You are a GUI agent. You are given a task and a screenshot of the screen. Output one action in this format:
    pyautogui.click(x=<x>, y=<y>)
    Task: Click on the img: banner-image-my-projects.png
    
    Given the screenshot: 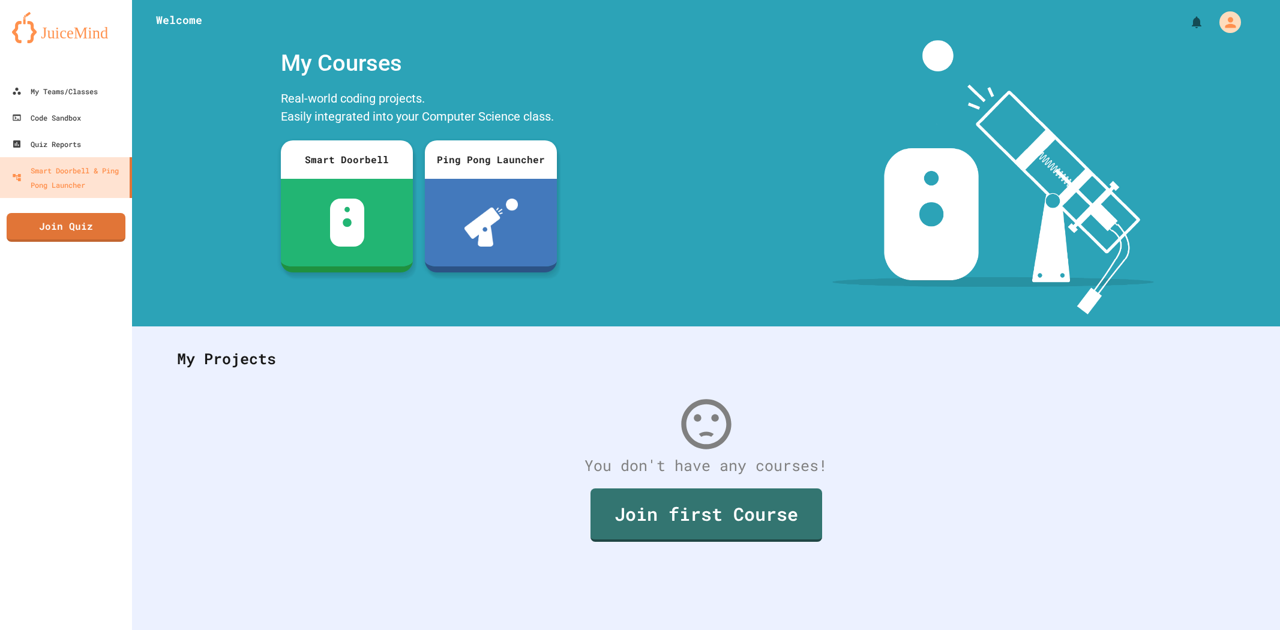 What is the action you would take?
    pyautogui.click(x=993, y=177)
    